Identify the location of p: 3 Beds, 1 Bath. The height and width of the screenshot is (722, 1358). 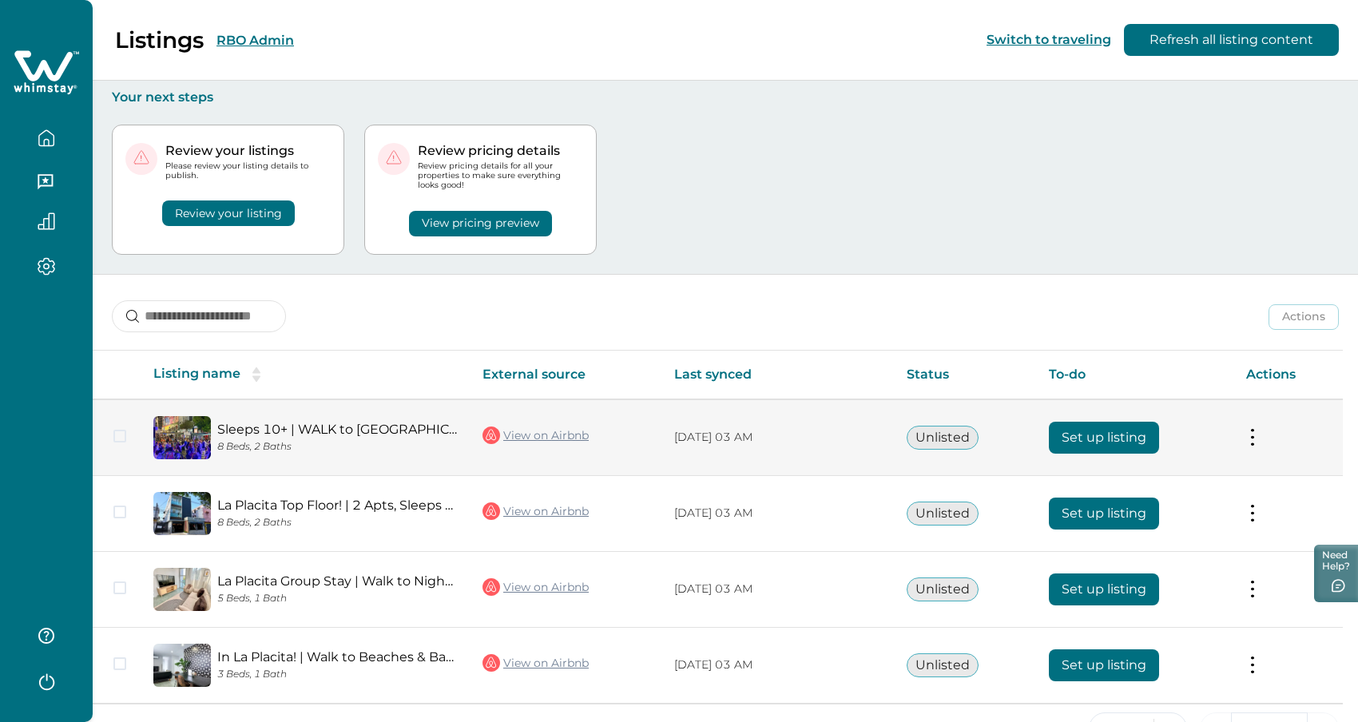
(337, 674).